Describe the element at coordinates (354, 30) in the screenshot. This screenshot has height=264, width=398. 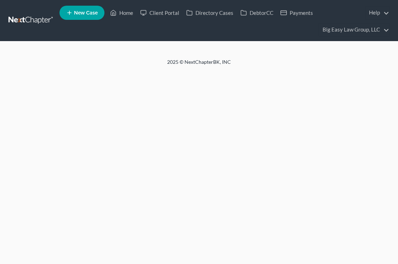
I see `a: Big Easy Law Group, LLC` at that location.